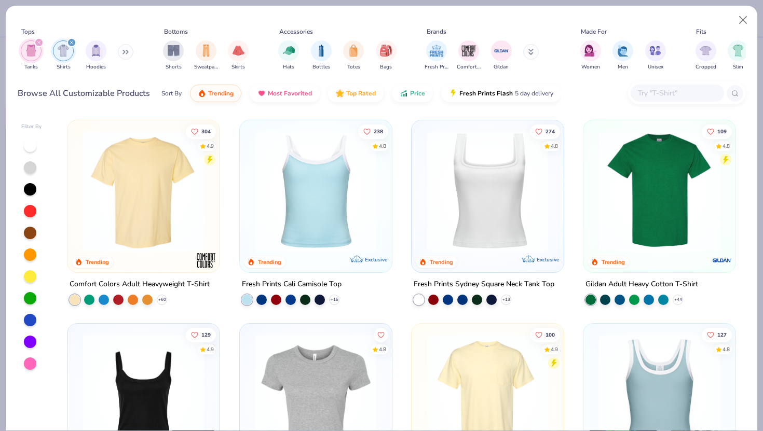 Image resolution: width=763 pixels, height=431 pixels. What do you see at coordinates (412, 93) in the screenshot?
I see `button: Price` at bounding box center [412, 93].